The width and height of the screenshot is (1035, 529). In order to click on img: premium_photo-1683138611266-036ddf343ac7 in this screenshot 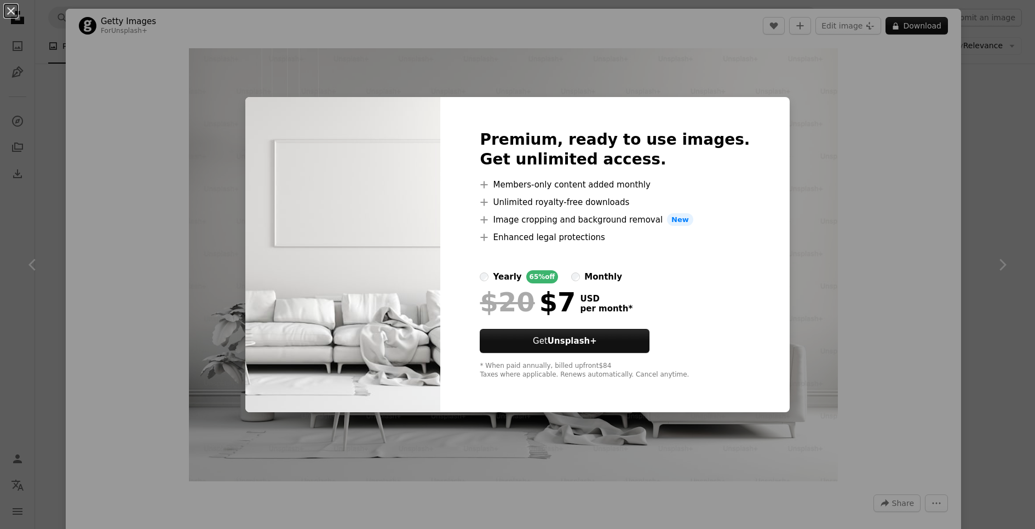, I will do `click(343, 255)`.